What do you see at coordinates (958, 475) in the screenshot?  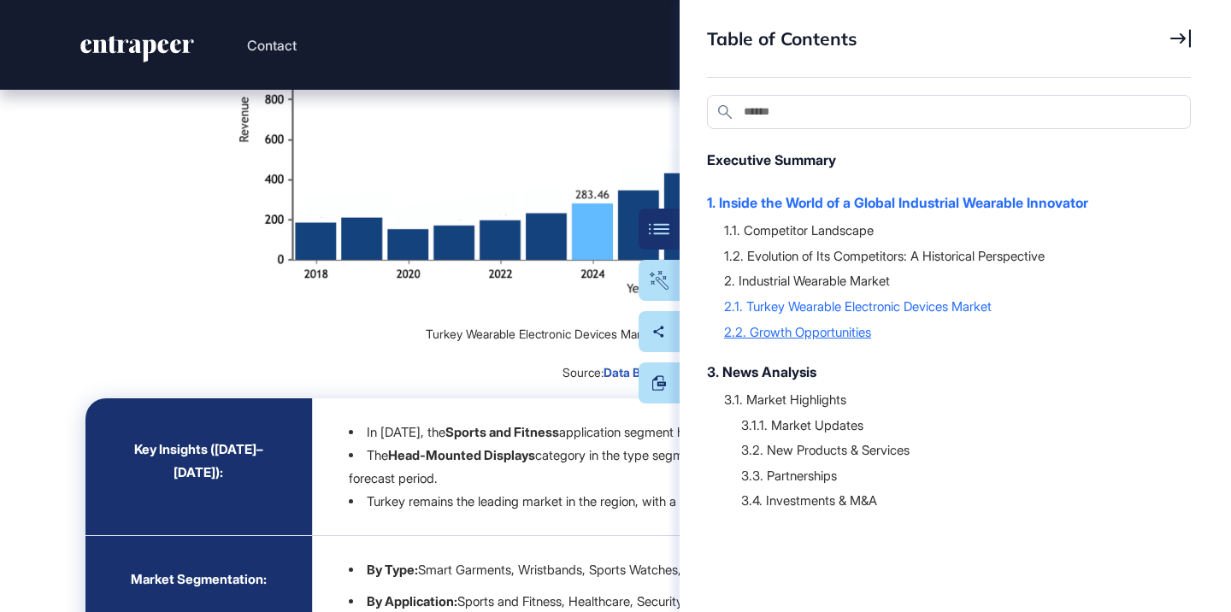 I see `div: 3.3. Partnerships` at bounding box center [958, 475].